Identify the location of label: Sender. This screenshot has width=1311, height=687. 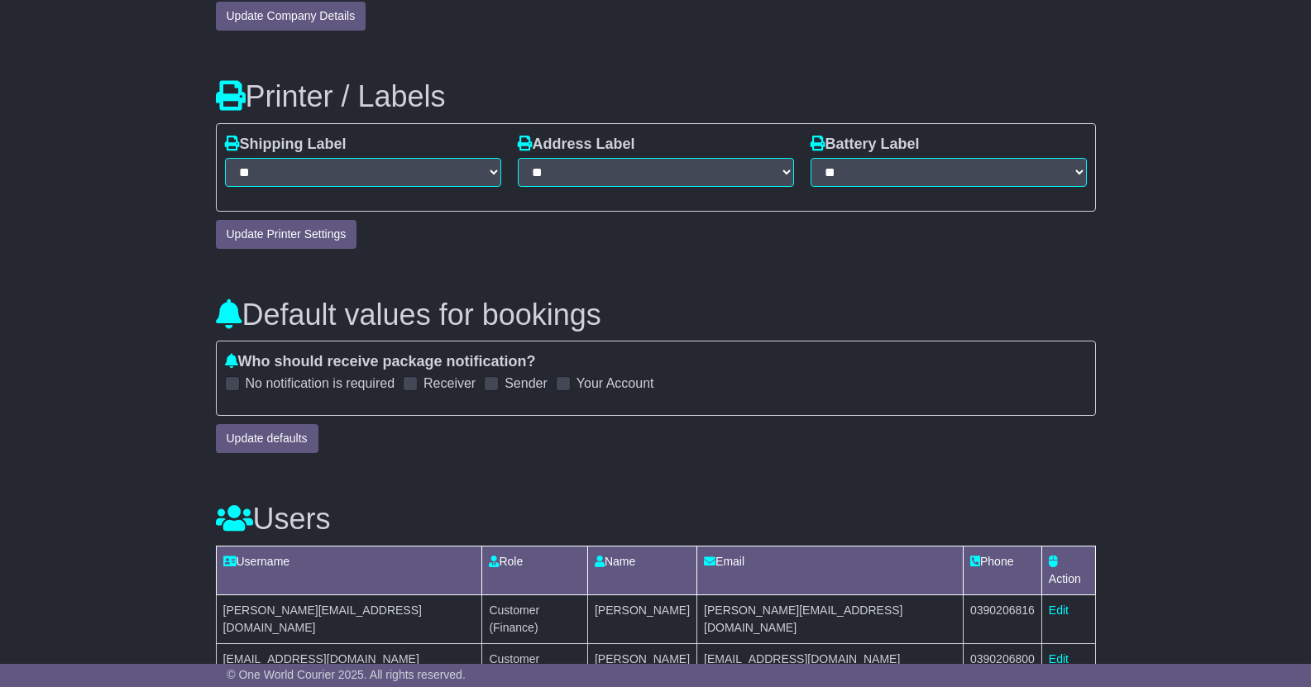
(526, 383).